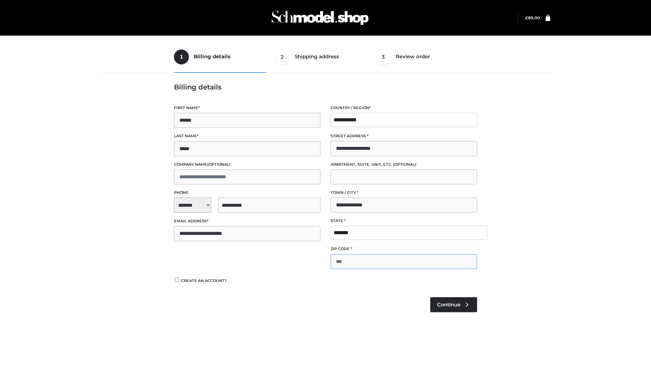 This screenshot has height=366, width=651. What do you see at coordinates (247, 136) in the screenshot?
I see `label: Last name` at bounding box center [247, 136].